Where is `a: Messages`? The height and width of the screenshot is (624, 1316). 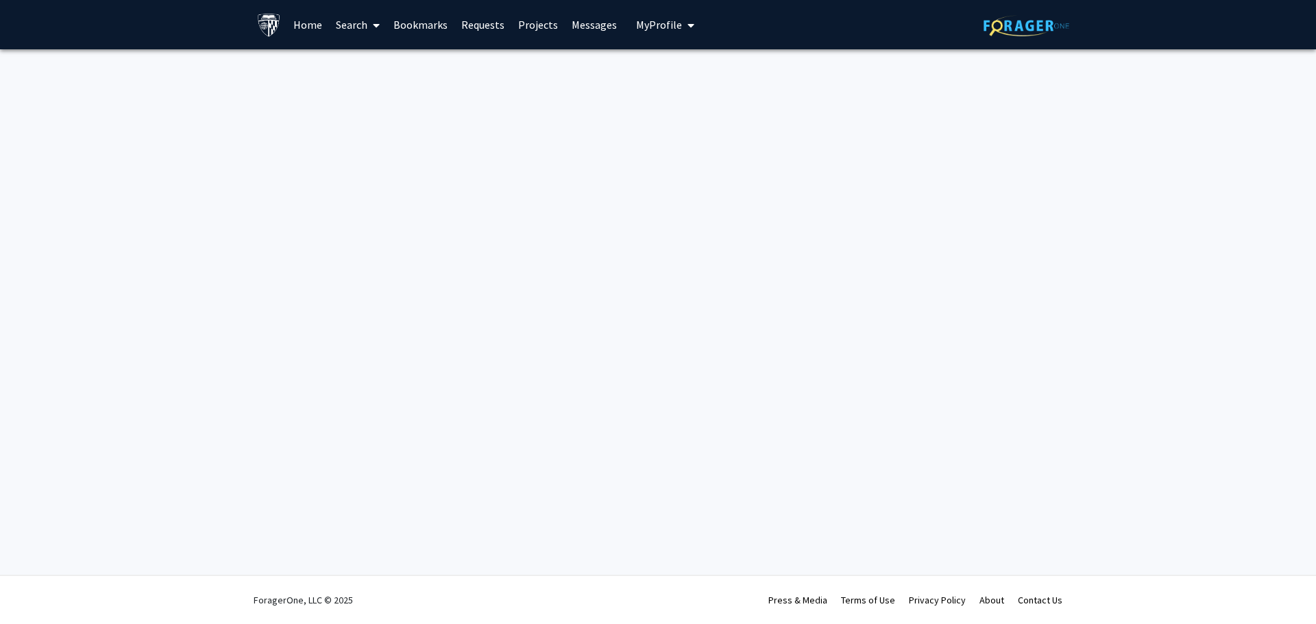
a: Messages is located at coordinates (594, 25).